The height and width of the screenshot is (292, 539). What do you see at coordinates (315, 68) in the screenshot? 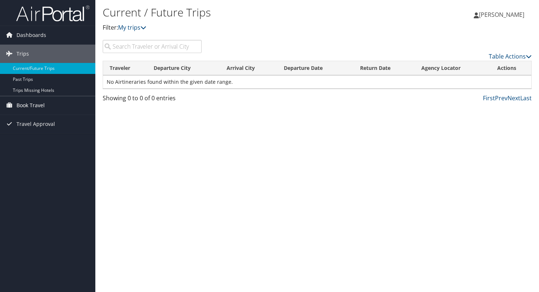
I see `th: Departure Date: activate to sort column descending` at bounding box center [315, 68].